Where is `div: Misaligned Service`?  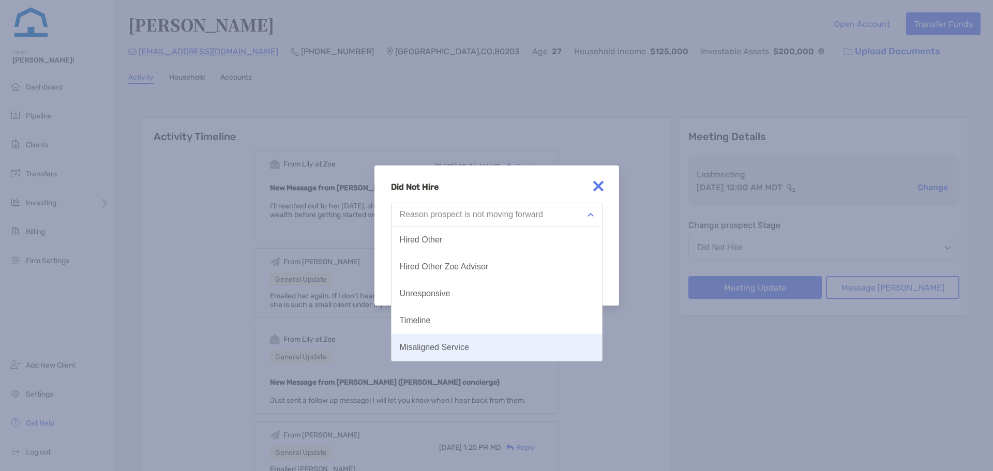
div: Misaligned Service is located at coordinates (434, 348).